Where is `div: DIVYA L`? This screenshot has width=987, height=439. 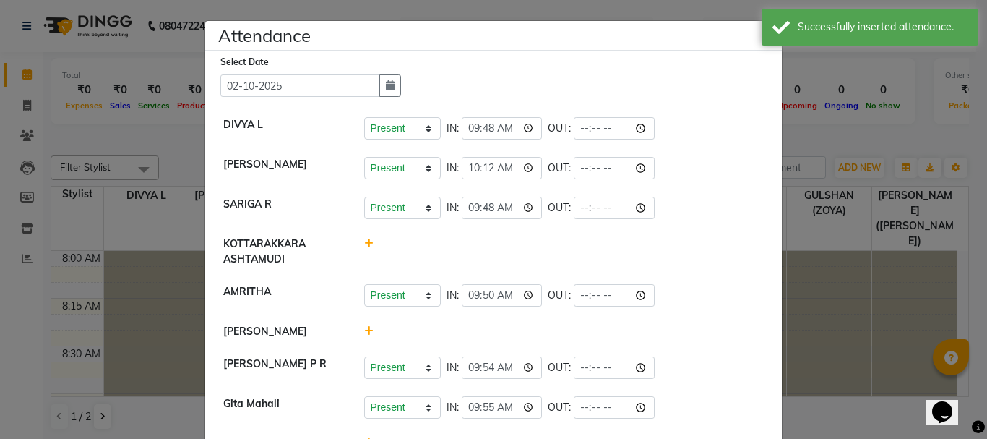
div: DIVYA L is located at coordinates (283, 128).